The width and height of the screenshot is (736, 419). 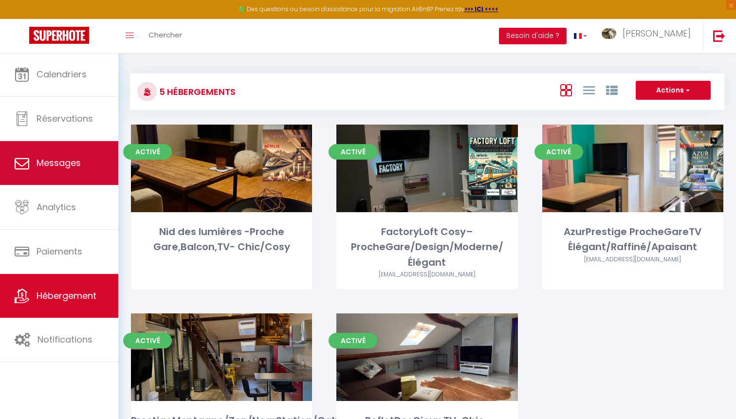 I want to click on span: Hébergement, so click(x=66, y=296).